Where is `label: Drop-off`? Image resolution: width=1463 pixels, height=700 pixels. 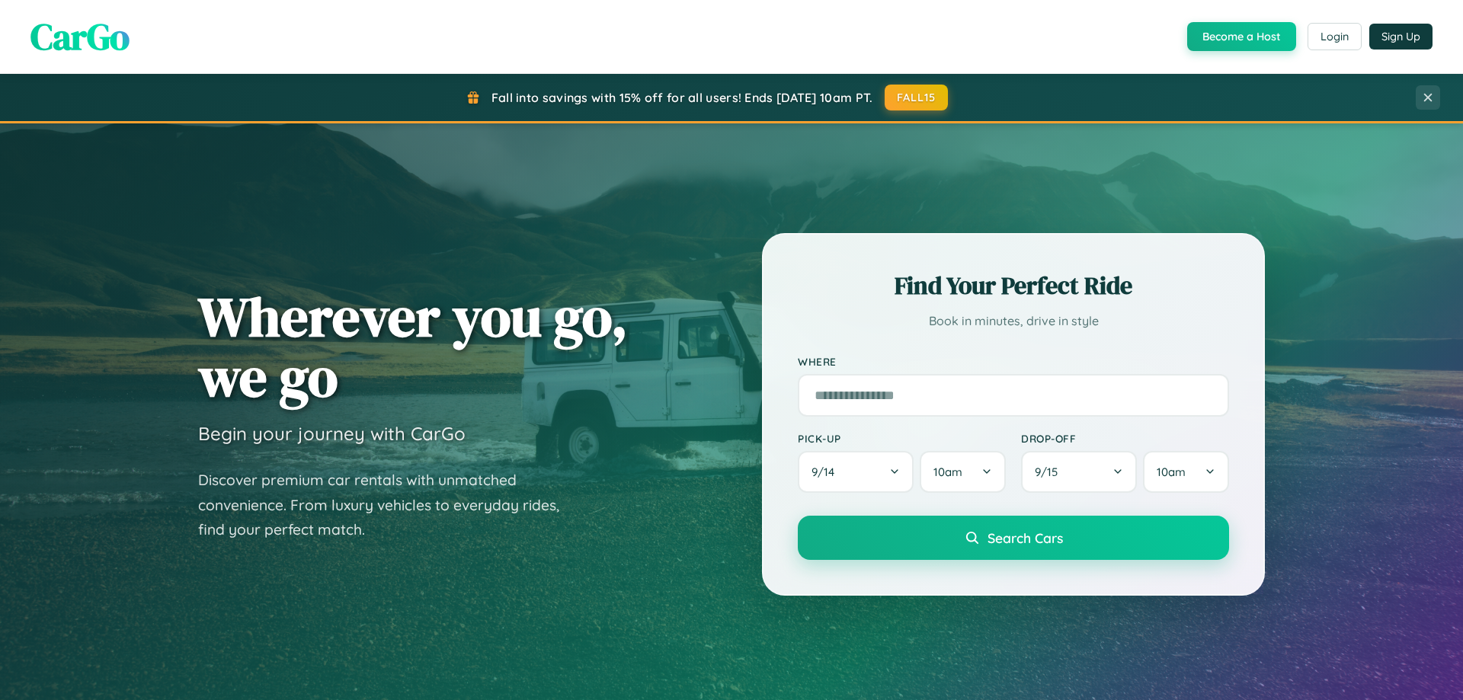
label: Drop-off is located at coordinates (1124, 438).